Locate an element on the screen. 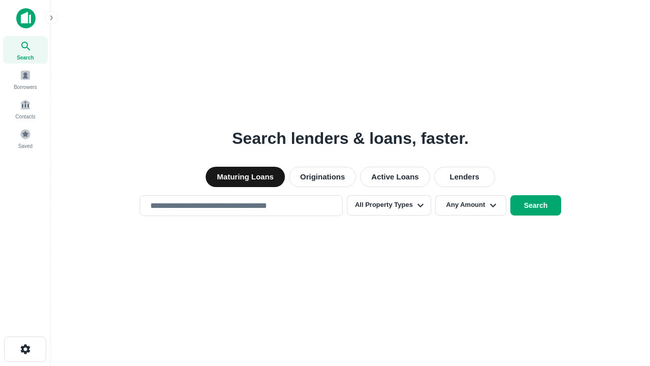  div: Saved is located at coordinates (25, 138).